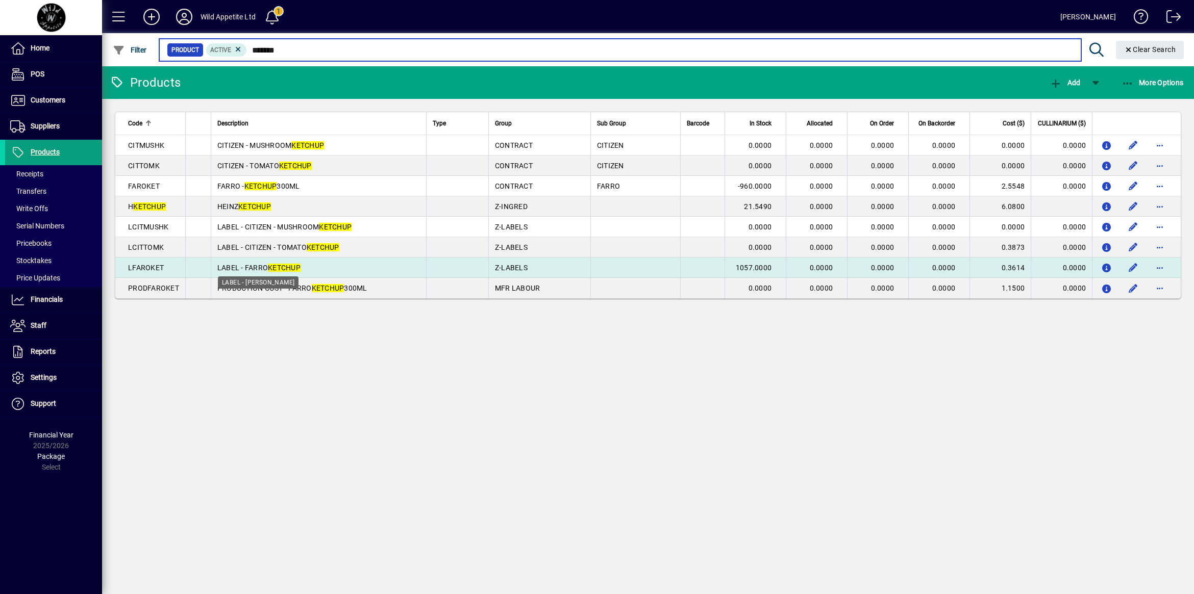  Describe the element at coordinates (539, 123) in the screenshot. I see `div: Group` at that location.